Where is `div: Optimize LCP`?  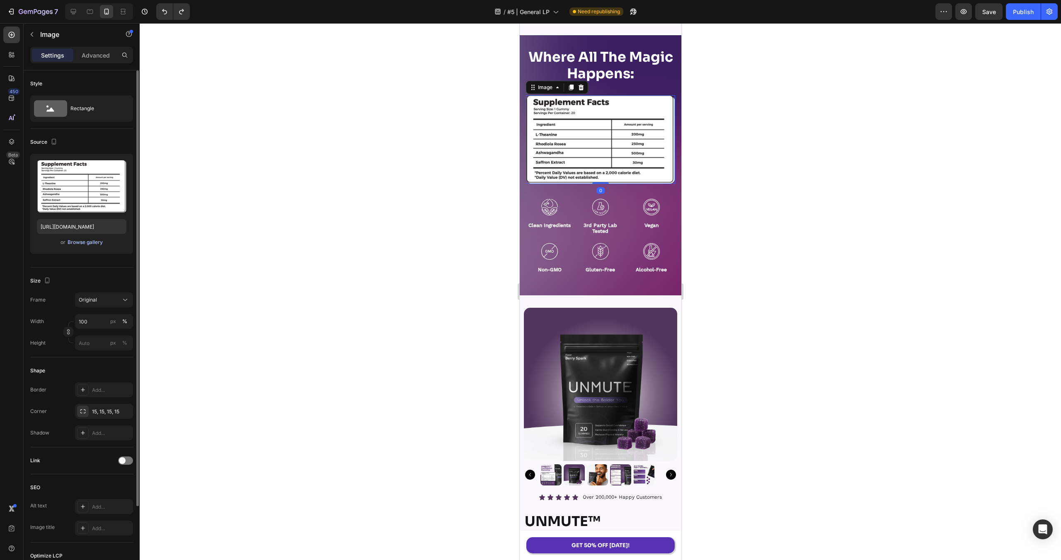 div: Optimize LCP is located at coordinates (46, 556).